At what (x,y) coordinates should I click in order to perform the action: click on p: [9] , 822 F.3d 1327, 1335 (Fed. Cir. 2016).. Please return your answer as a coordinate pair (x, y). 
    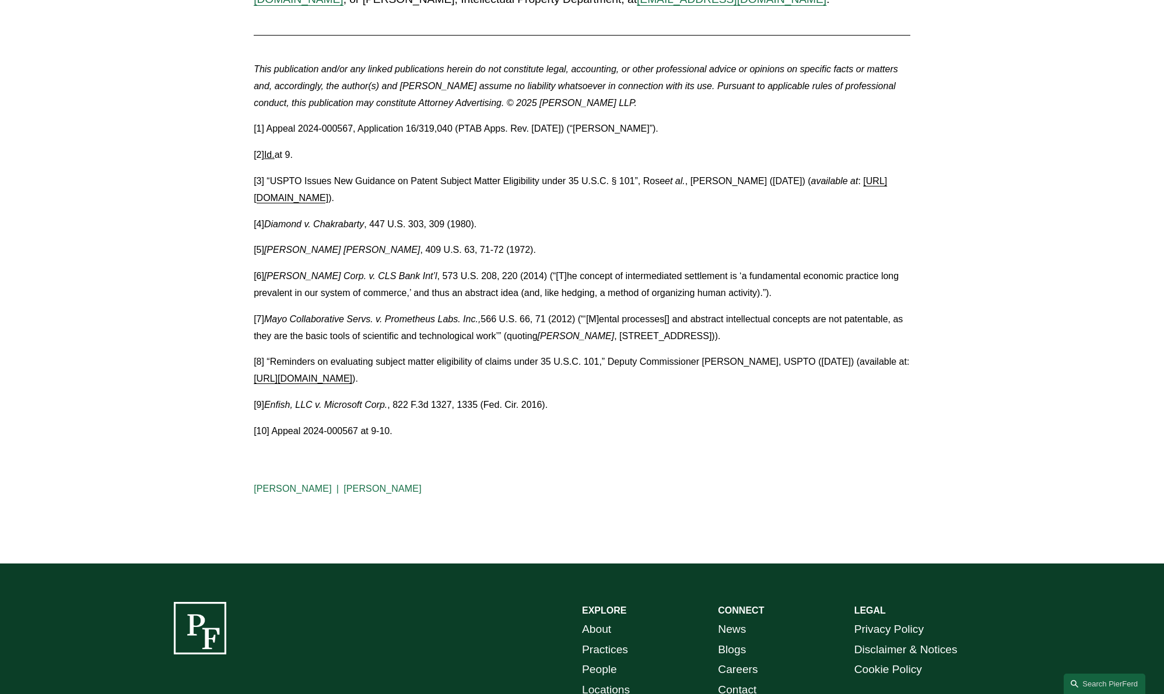
    Looking at the image, I should click on (582, 405).